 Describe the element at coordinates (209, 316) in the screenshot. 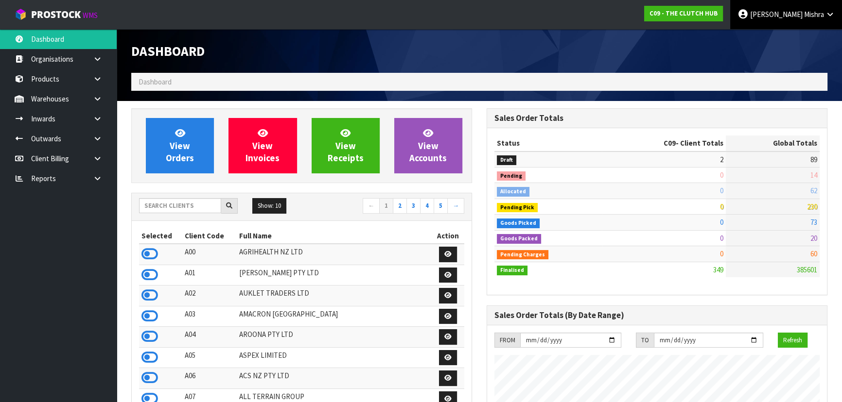

I see `td: A03` at that location.